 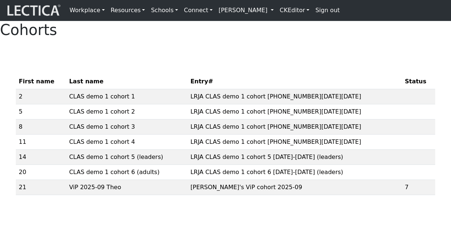 I want to click on td: 21, so click(x=41, y=187).